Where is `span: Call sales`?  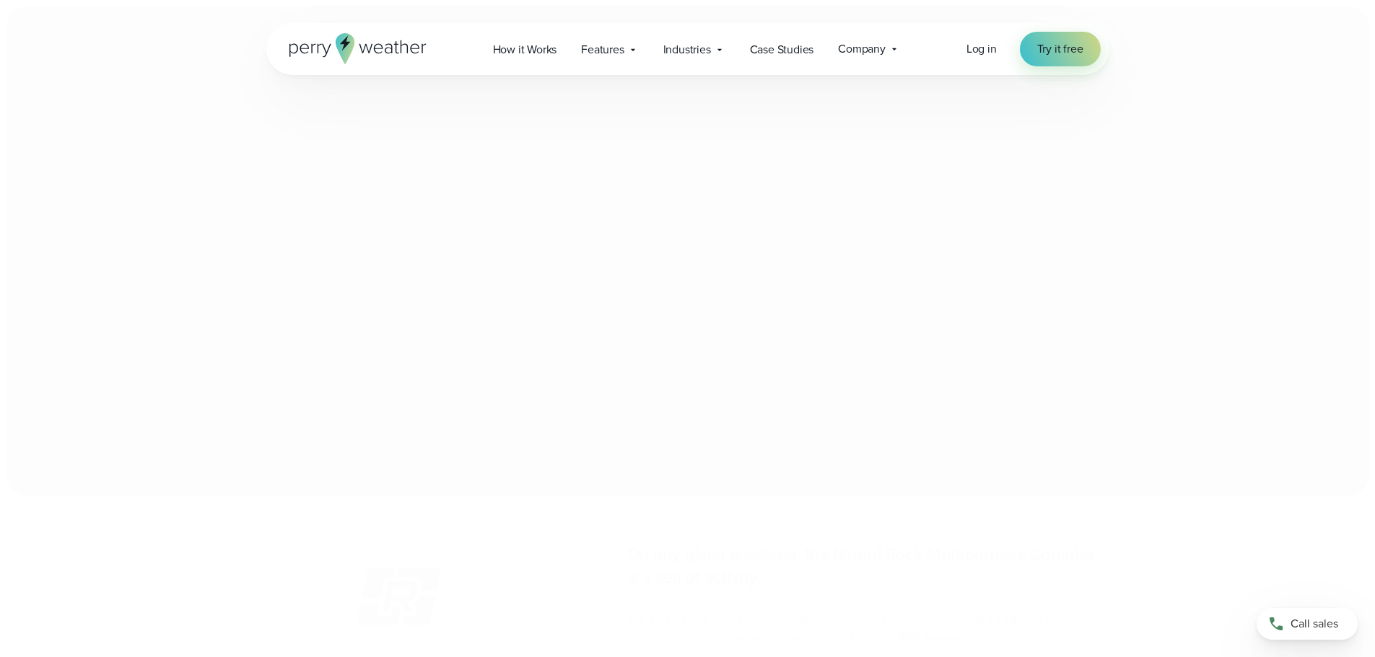 span: Call sales is located at coordinates (1314, 624).